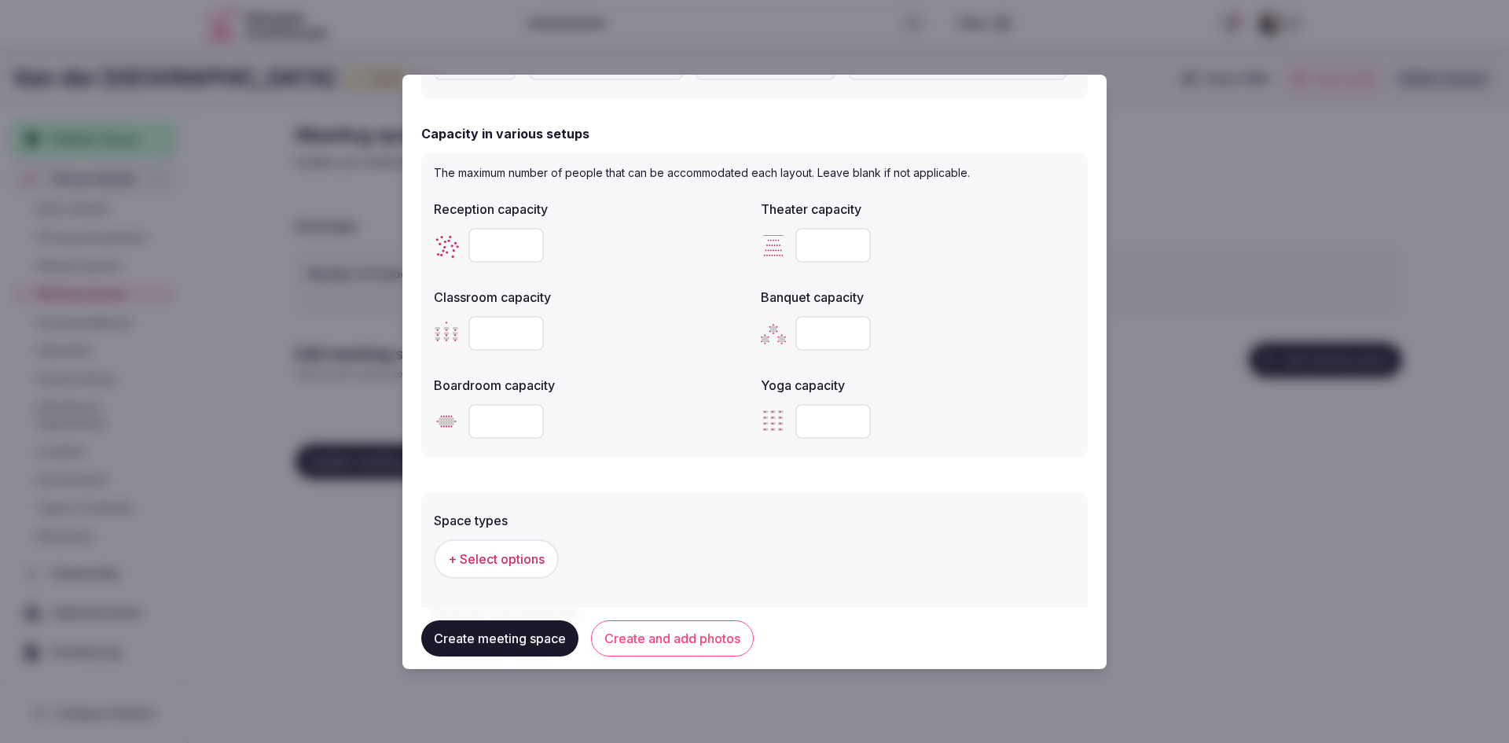  Describe the element at coordinates (591, 209) in the screenshot. I see `label: Reception capacity` at that location.